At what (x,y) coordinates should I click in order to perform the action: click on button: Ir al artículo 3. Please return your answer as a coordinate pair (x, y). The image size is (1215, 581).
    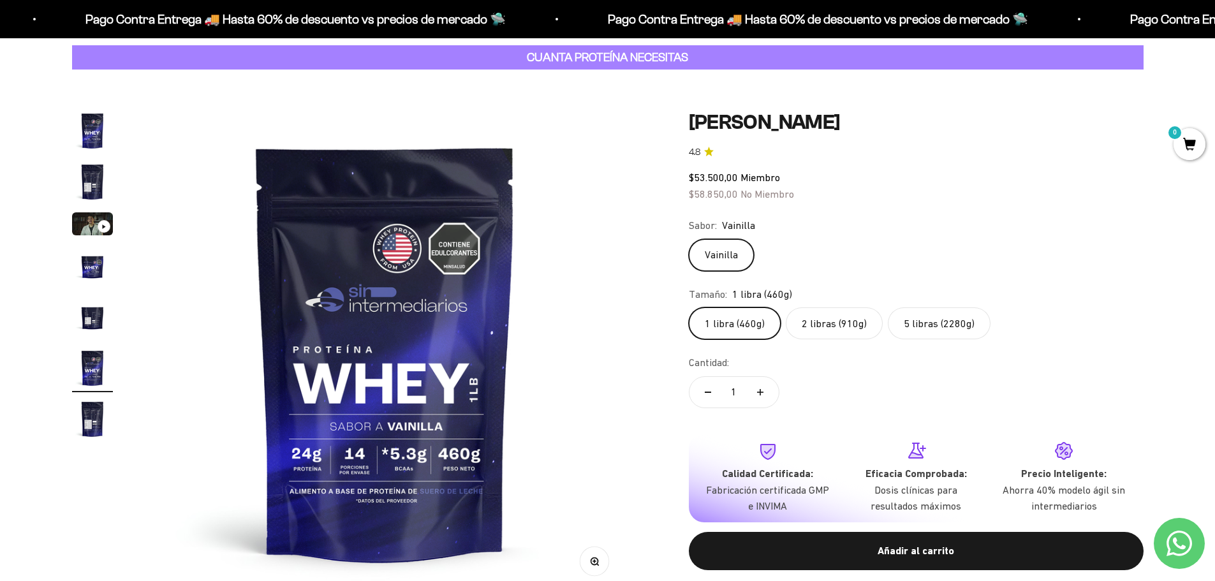
    Looking at the image, I should click on (92, 226).